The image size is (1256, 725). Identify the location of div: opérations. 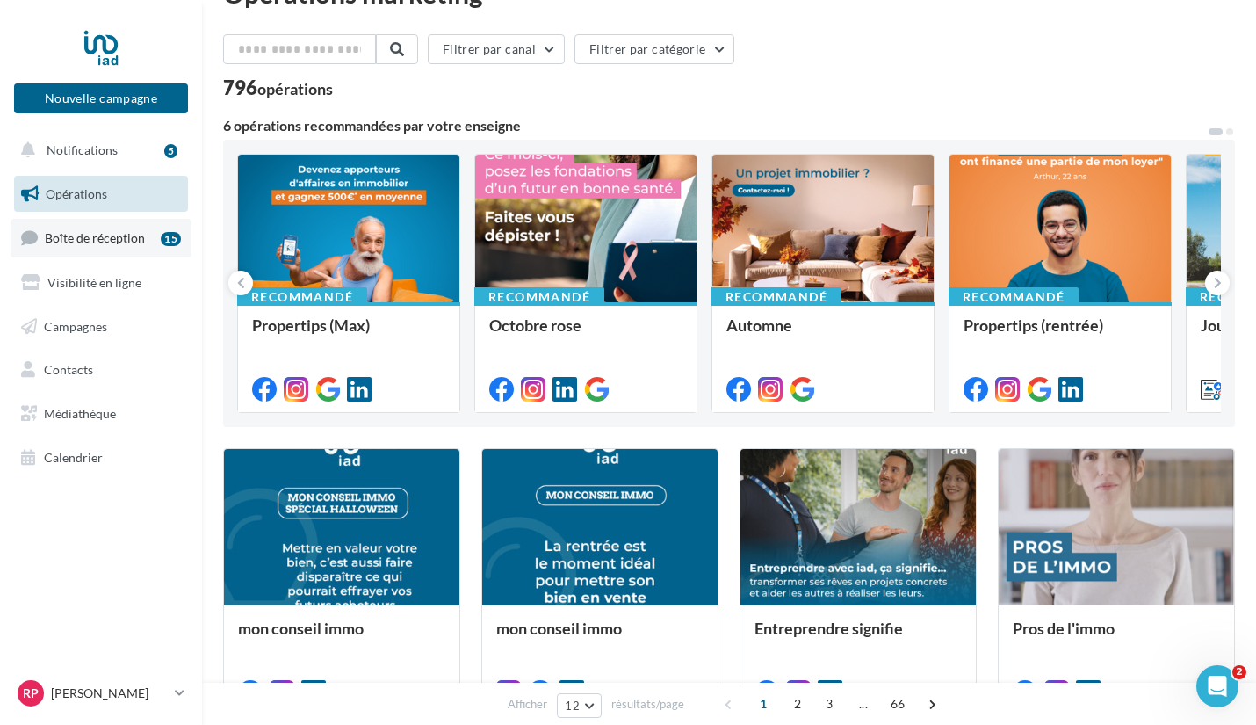
(295, 89).